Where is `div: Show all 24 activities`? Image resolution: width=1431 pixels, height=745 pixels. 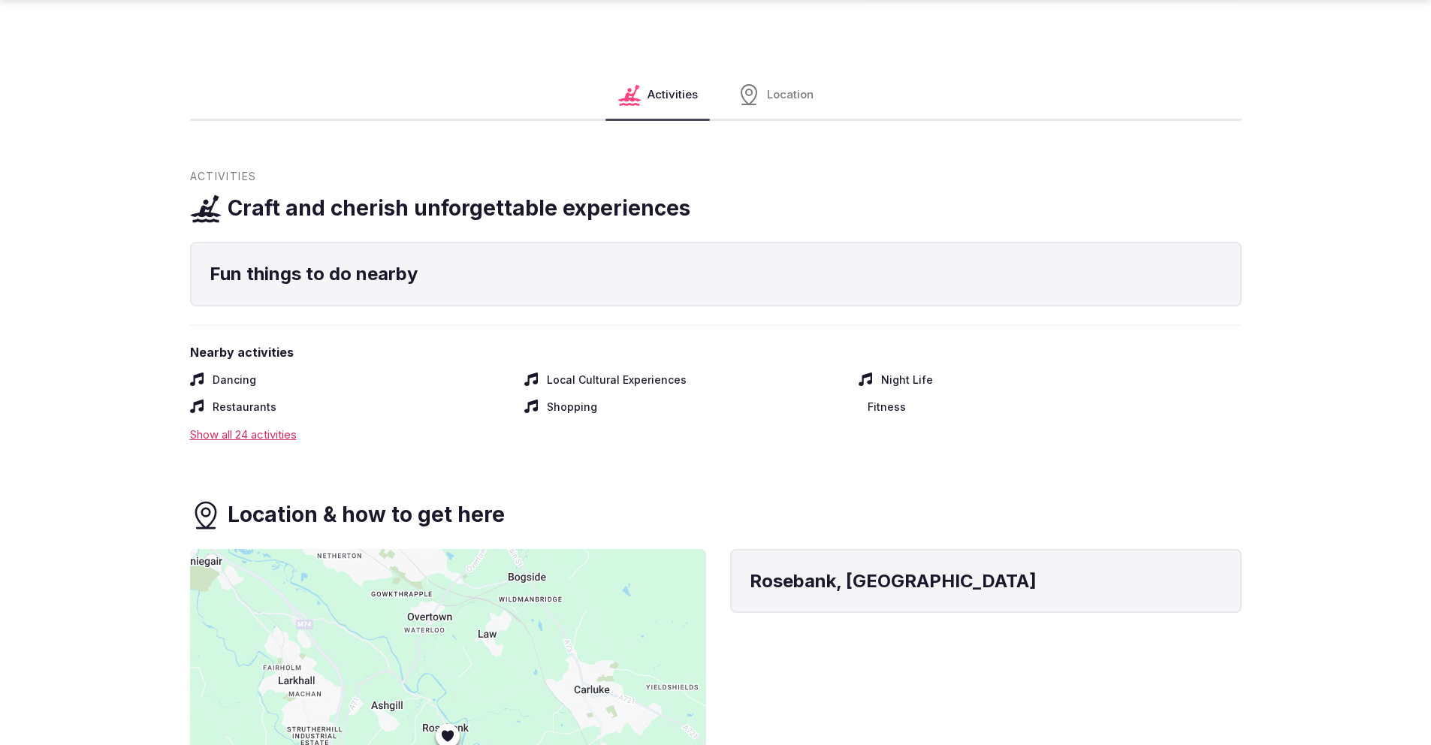
div: Show all 24 activities is located at coordinates (716, 434).